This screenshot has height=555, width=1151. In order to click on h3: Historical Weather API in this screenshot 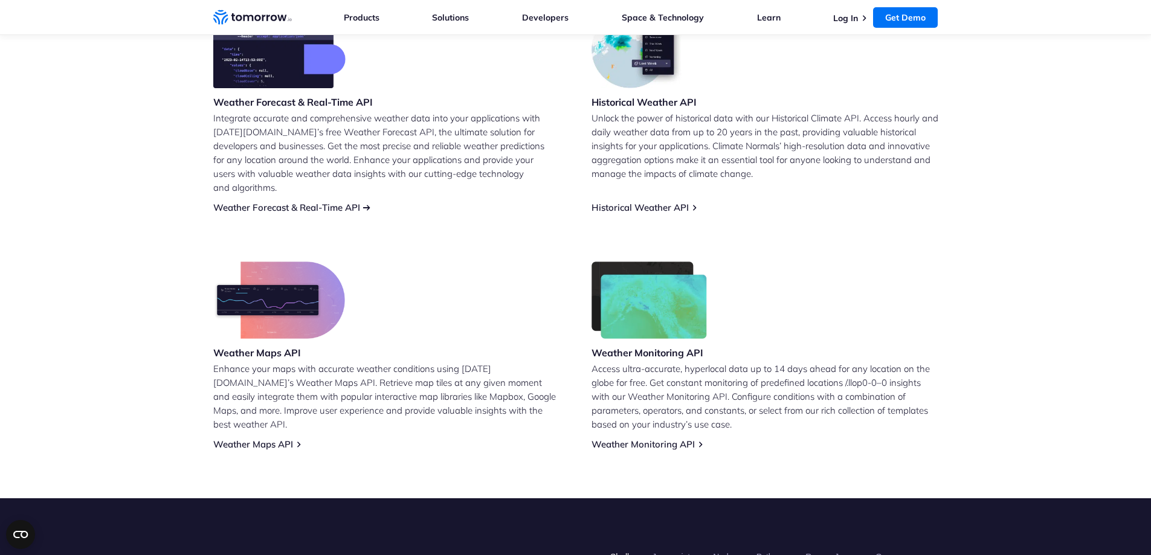, I will do `click(644, 102)`.